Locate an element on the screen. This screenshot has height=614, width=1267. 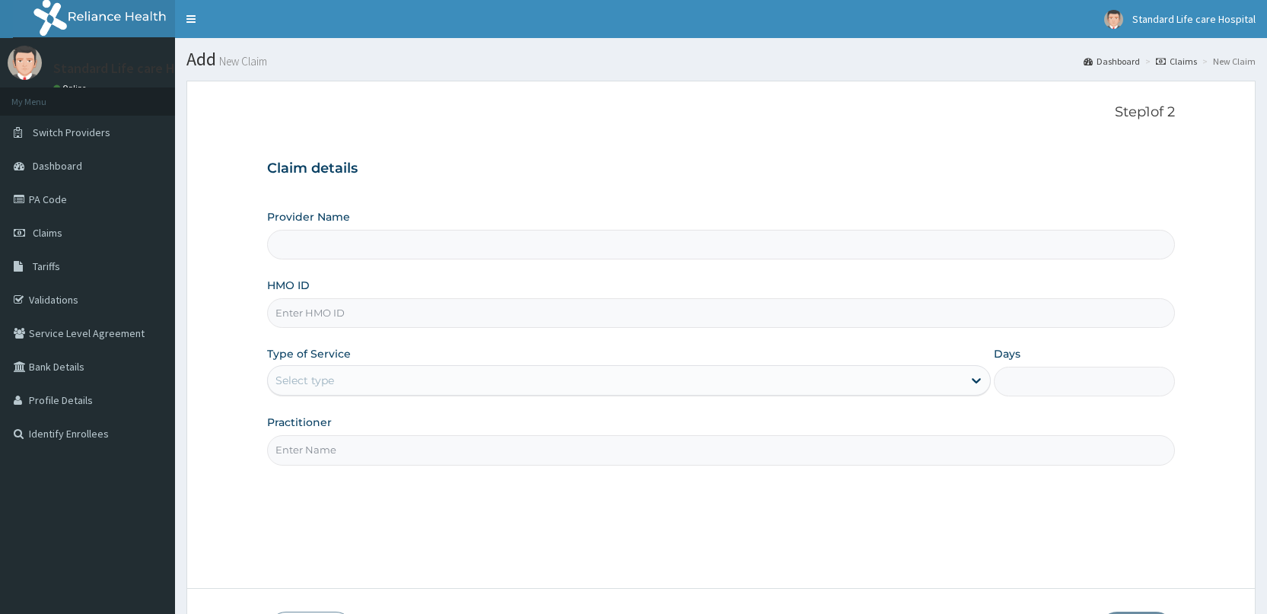
a: Claims is located at coordinates (1177, 61).